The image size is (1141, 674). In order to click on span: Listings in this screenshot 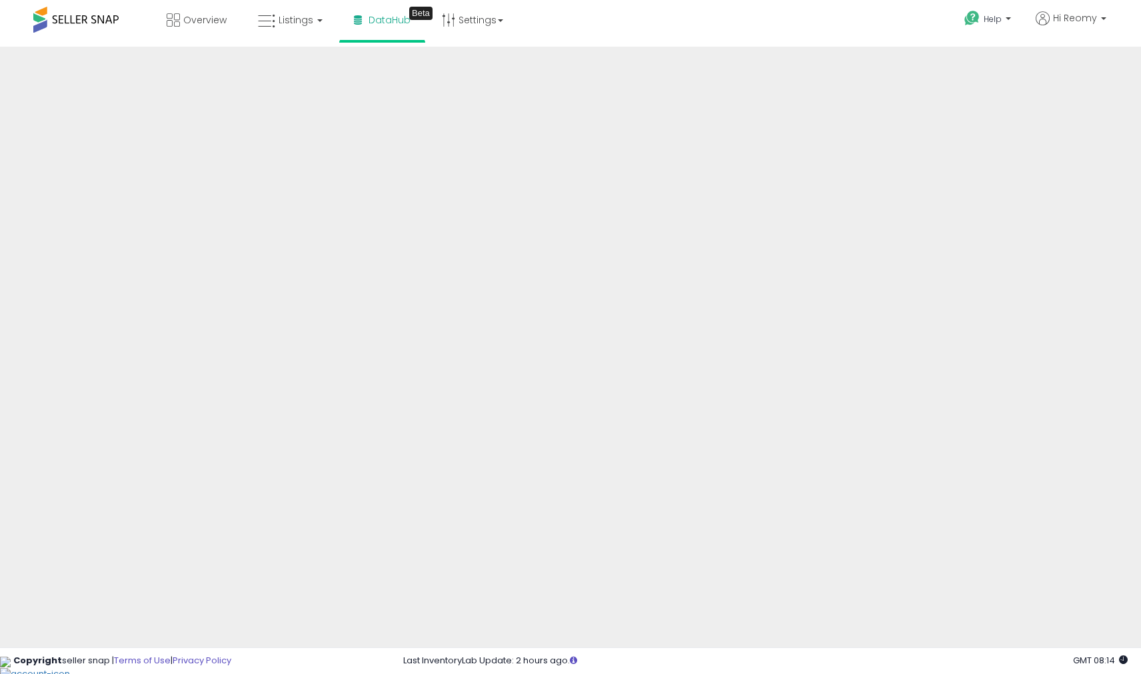, I will do `click(296, 20)`.